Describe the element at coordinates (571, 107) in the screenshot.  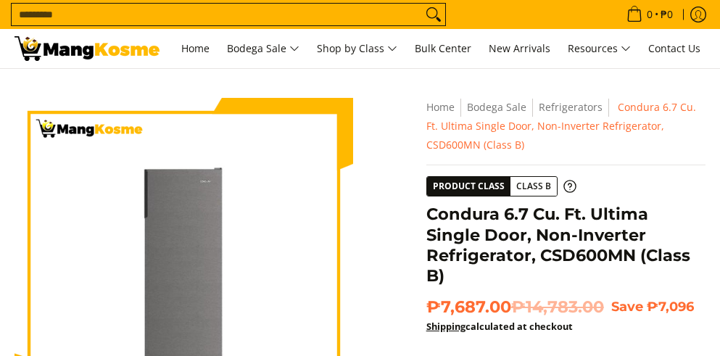
I see `a: Refrigerators` at that location.